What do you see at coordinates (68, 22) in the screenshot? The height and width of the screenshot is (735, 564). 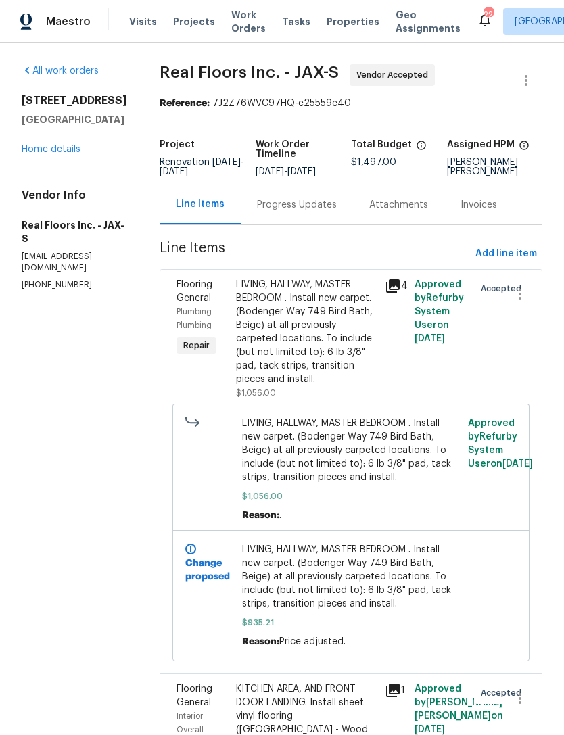 I see `span: Maestro` at bounding box center [68, 22].